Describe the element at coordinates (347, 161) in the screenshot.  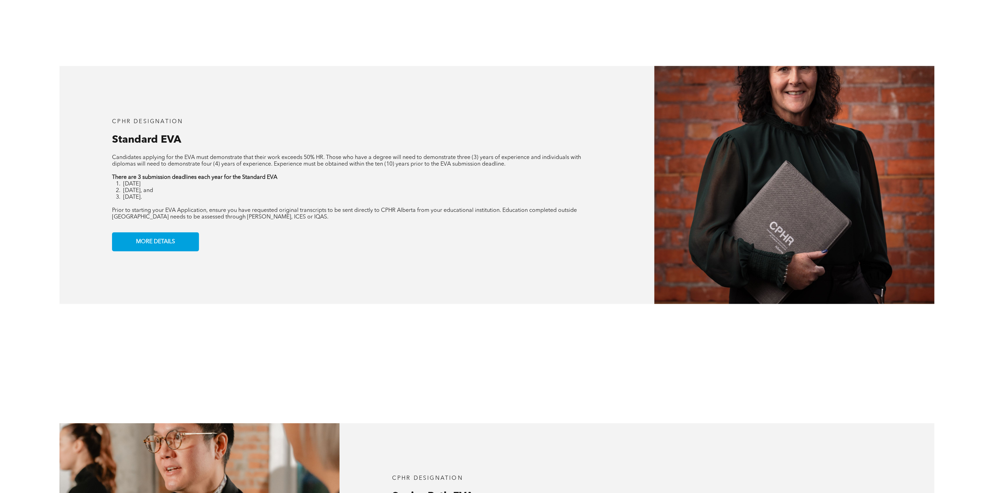
I see `span: Candidates applying for the EVA must demonstrate that their work exceeds 50% HR. Those who have a...` at that location.